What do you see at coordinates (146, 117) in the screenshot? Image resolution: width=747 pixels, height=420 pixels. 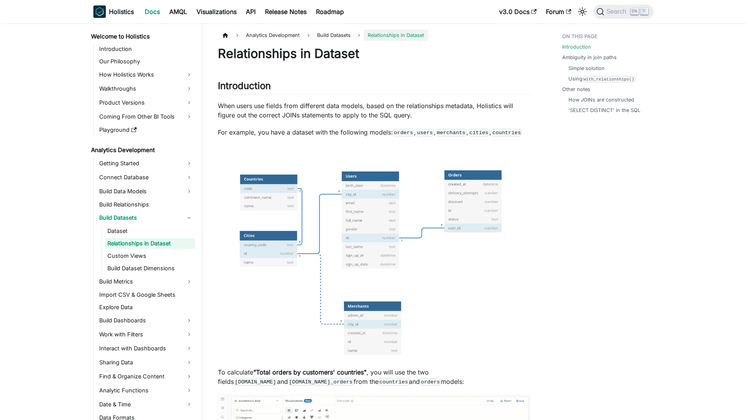 I see `a: Coming From Other BI Tools` at bounding box center [146, 117].